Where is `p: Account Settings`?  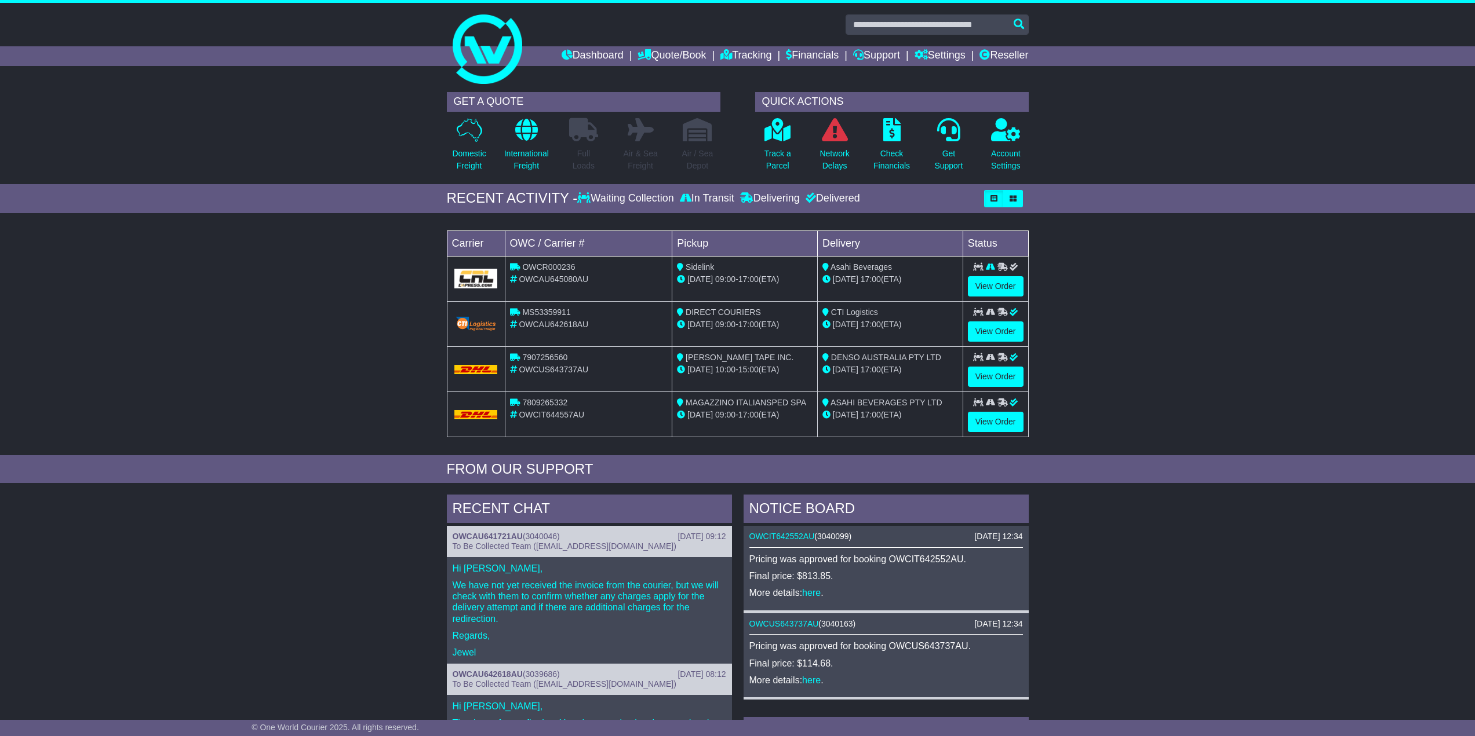
p: Account Settings is located at coordinates (1005, 160).